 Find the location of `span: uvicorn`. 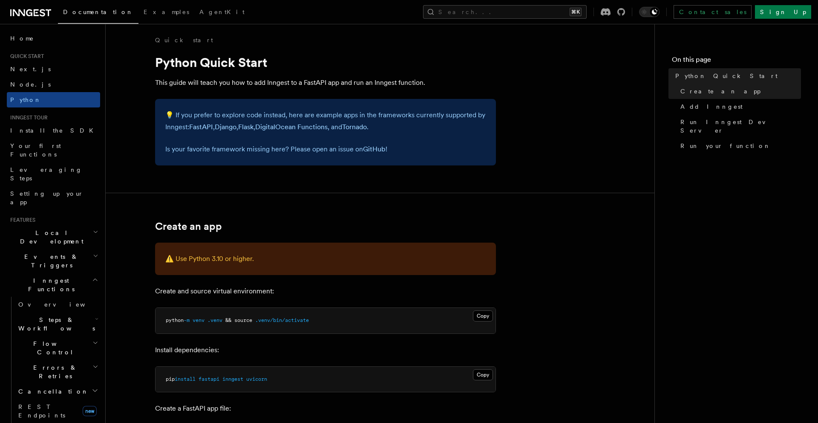

span: uvicorn is located at coordinates (256, 379).